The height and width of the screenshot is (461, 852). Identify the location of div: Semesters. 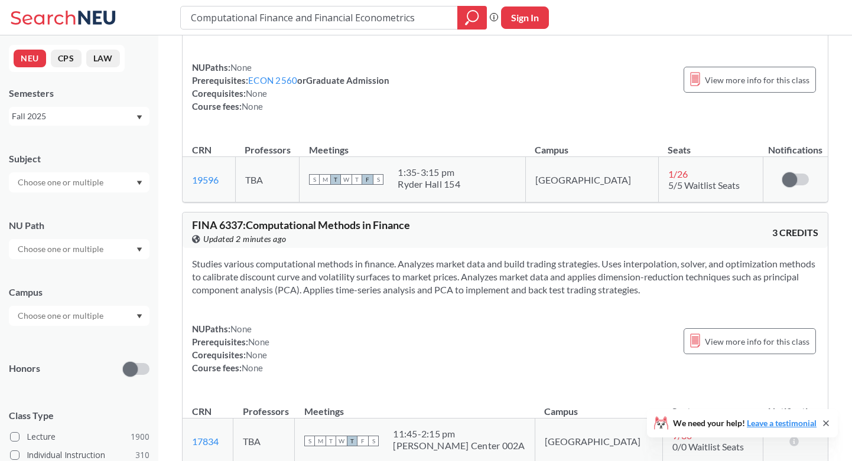
(79, 93).